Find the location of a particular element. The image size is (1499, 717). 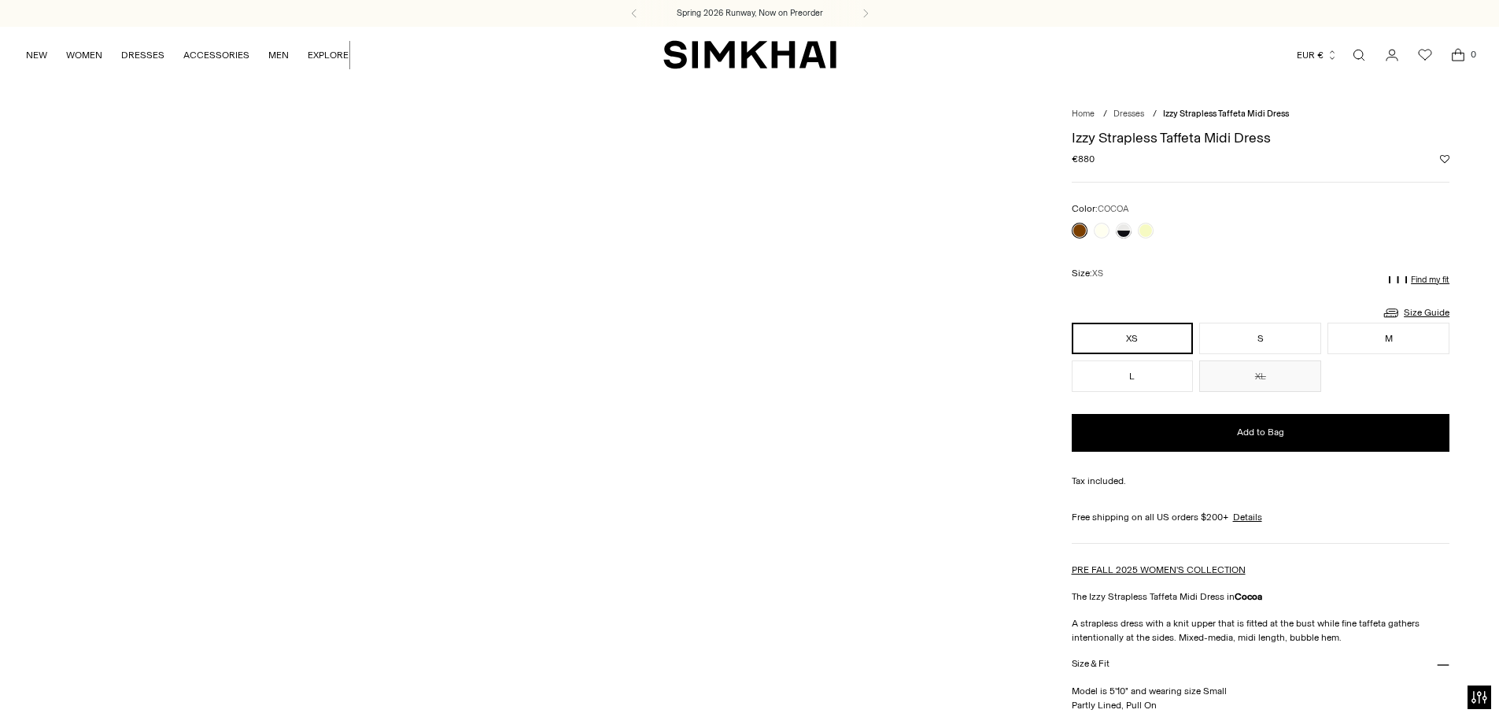

button: XS is located at coordinates (1132, 338).